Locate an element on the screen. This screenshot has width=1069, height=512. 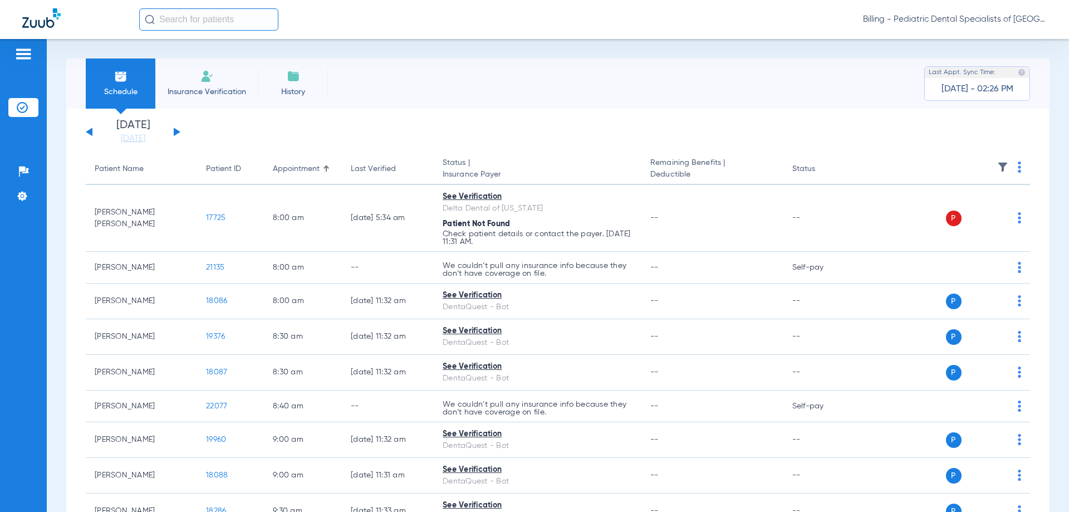
span: 18086 is located at coordinates (217, 301).